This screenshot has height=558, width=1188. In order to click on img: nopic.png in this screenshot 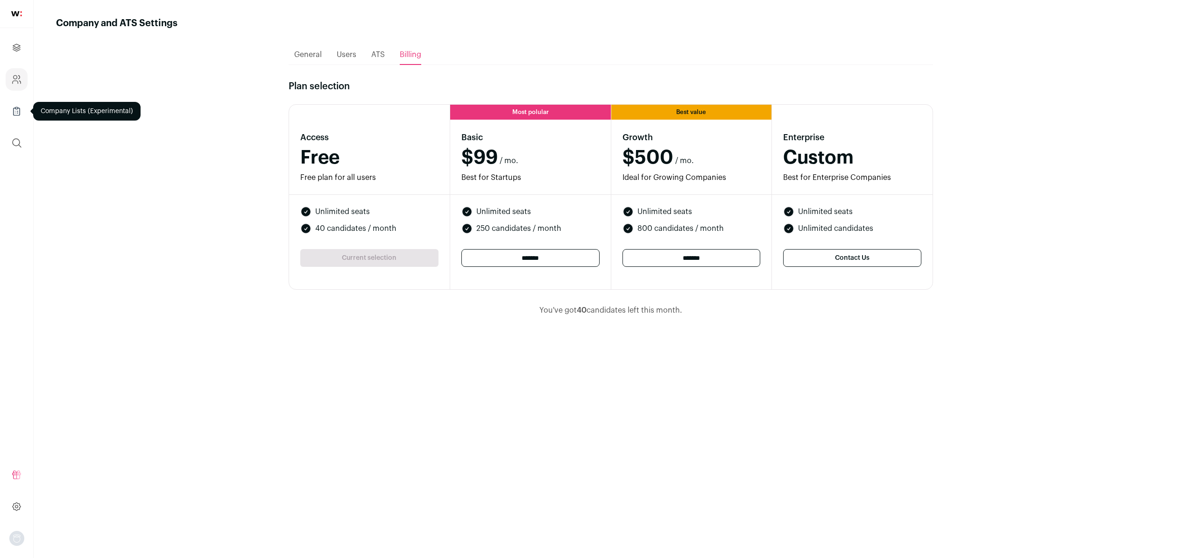, I will do `click(17, 538)`.